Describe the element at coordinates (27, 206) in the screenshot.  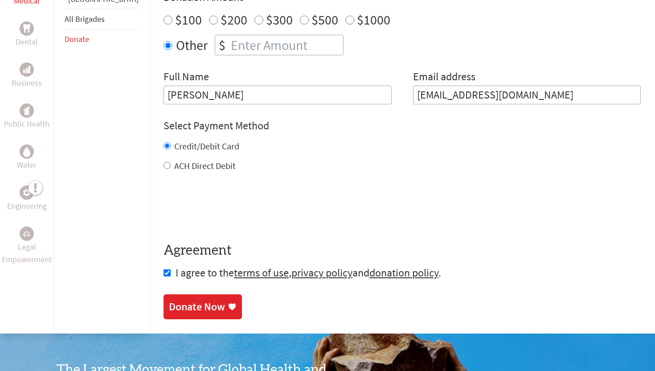
I see `p: Engineering` at that location.